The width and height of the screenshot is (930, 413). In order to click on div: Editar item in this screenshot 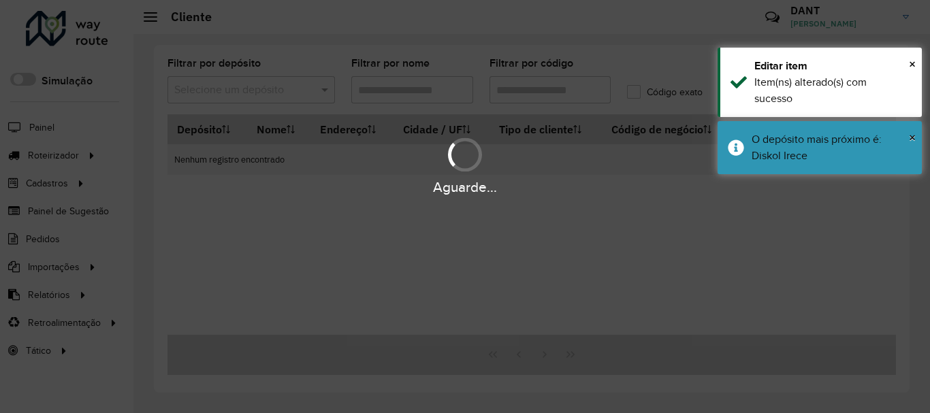, I will do `click(832, 66)`.